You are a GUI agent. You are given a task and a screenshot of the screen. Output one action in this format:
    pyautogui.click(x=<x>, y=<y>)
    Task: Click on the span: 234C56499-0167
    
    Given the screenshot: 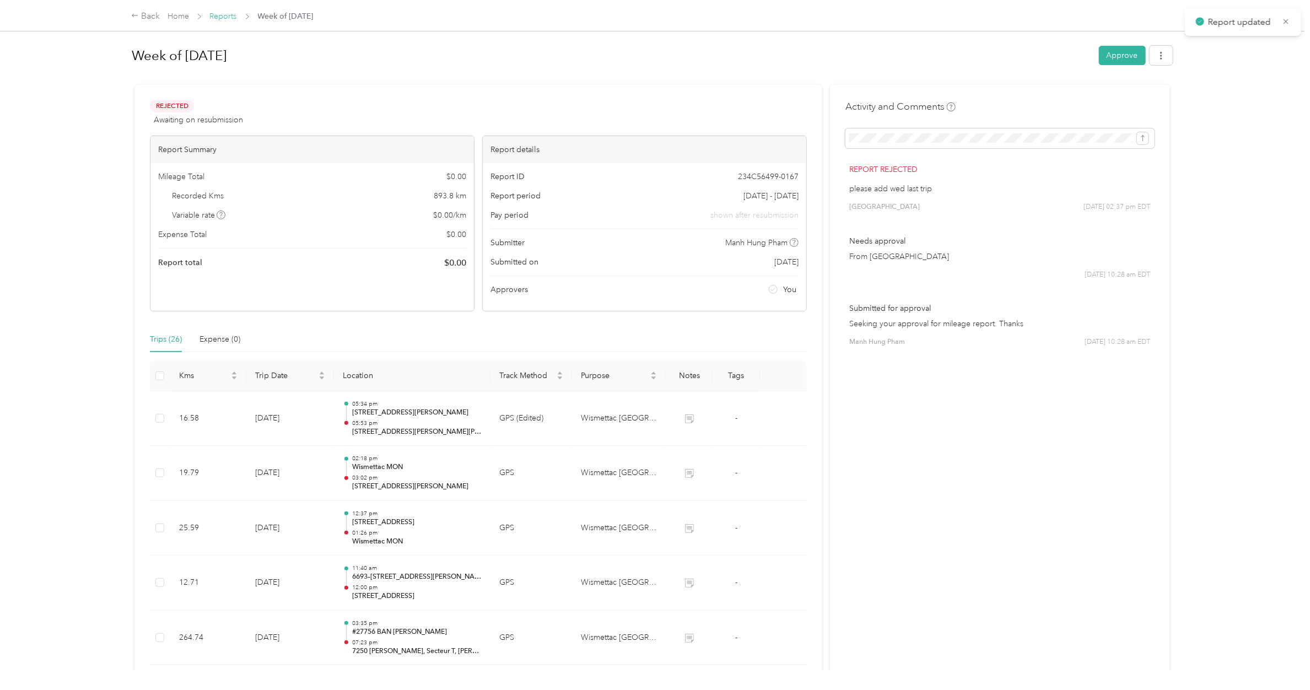 What is the action you would take?
    pyautogui.click(x=768, y=176)
    